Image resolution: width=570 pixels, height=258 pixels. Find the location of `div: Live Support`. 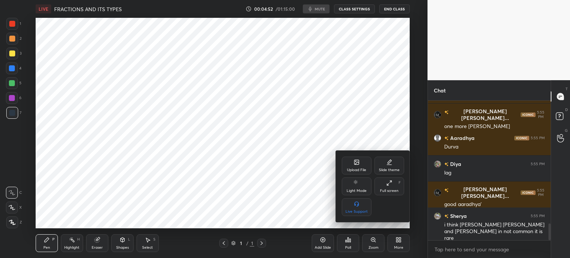

div: Live Support is located at coordinates (357, 212).